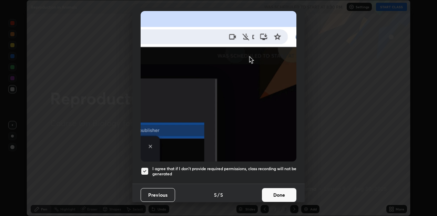  What do you see at coordinates (279, 195) in the screenshot?
I see `button: Done` at bounding box center [279, 195].